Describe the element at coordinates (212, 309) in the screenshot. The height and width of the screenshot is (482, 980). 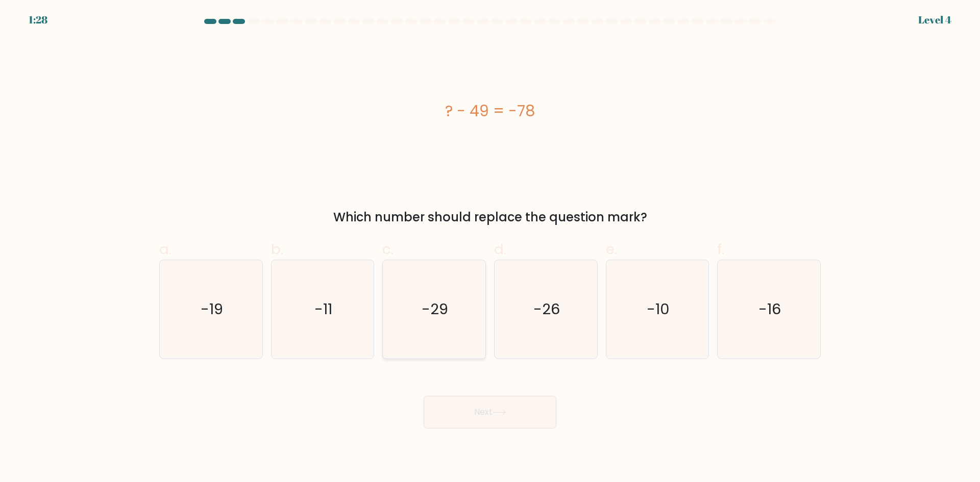
I see `text: -19` at that location.